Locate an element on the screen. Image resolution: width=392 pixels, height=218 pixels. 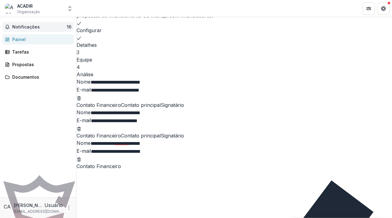
font: Detalhes is located at coordinates (87, 45).